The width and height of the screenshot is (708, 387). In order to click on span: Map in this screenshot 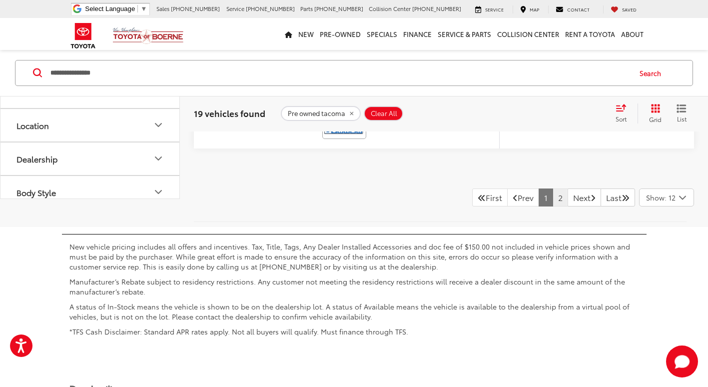, I will do `click(534, 9)`.